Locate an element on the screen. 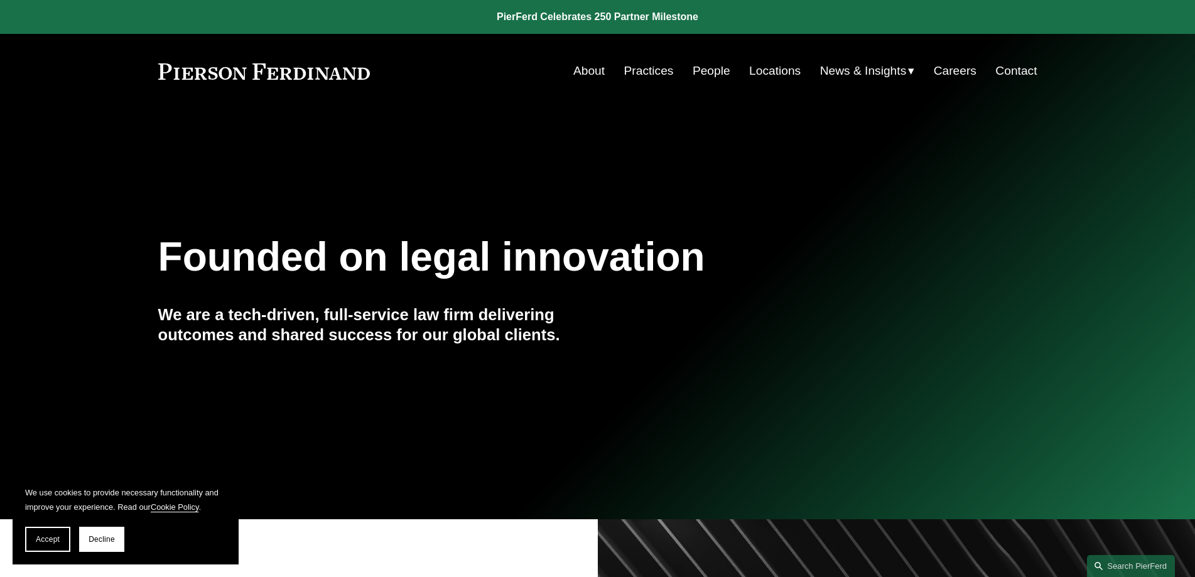  span: News & Insights is located at coordinates (863, 71).